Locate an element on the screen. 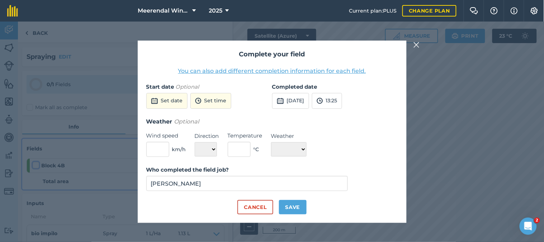  button: You can also add different completion information for each field. is located at coordinates (272, 71).